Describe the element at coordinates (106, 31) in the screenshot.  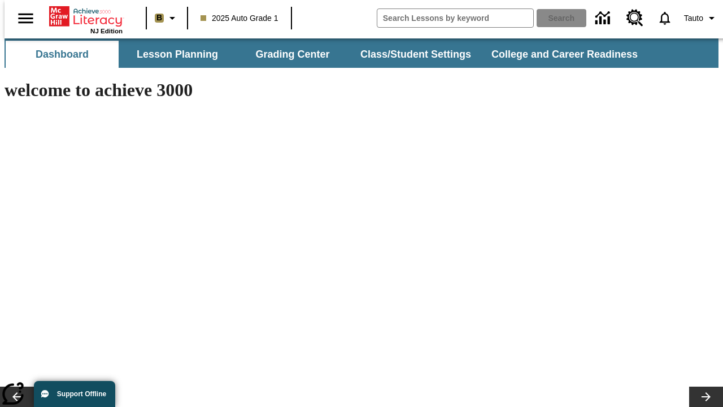
I see `span: NJ Edition` at that location.